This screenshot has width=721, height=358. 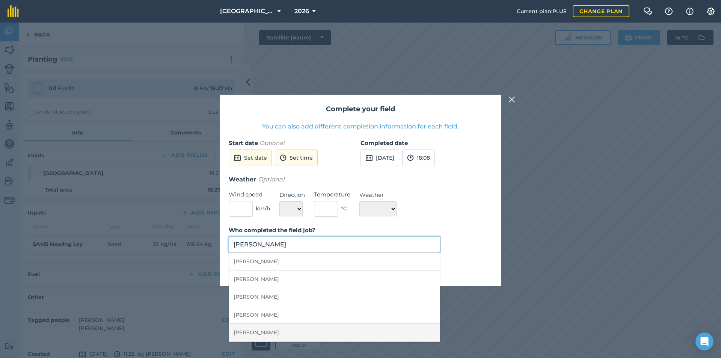 What do you see at coordinates (361, 127) in the screenshot?
I see `button: You can also add different completion information for each field.` at bounding box center [361, 127].